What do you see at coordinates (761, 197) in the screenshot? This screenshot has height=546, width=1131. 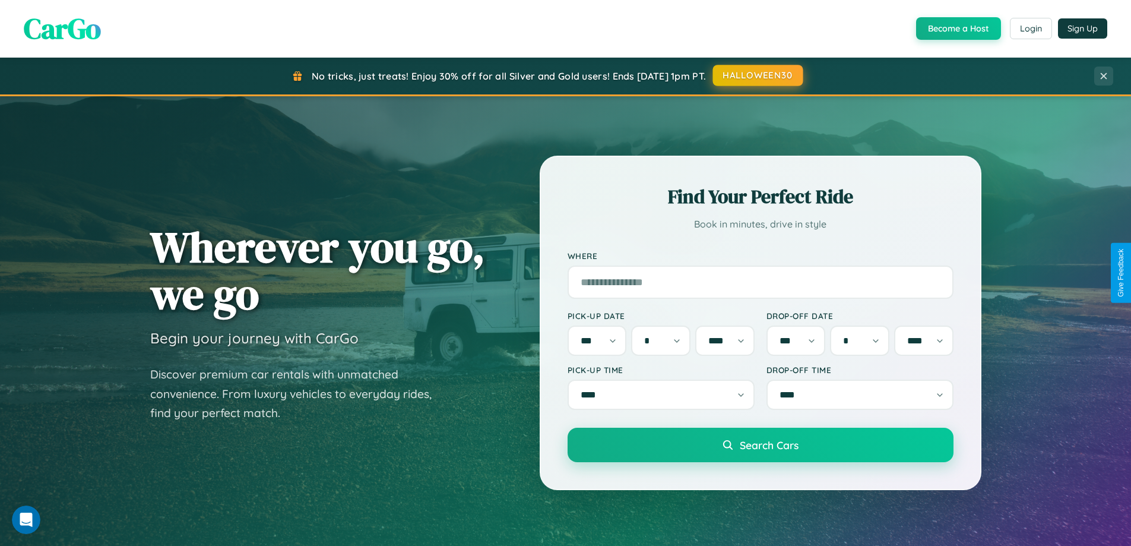 I see `h2: Find Your Perfect Ride` at bounding box center [761, 197].